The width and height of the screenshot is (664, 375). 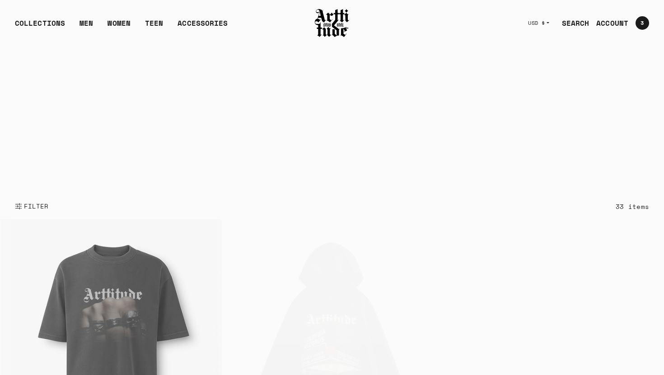 What do you see at coordinates (332, 121) in the screenshot?
I see `video: Your browser does not support the video tag.` at bounding box center [332, 121].